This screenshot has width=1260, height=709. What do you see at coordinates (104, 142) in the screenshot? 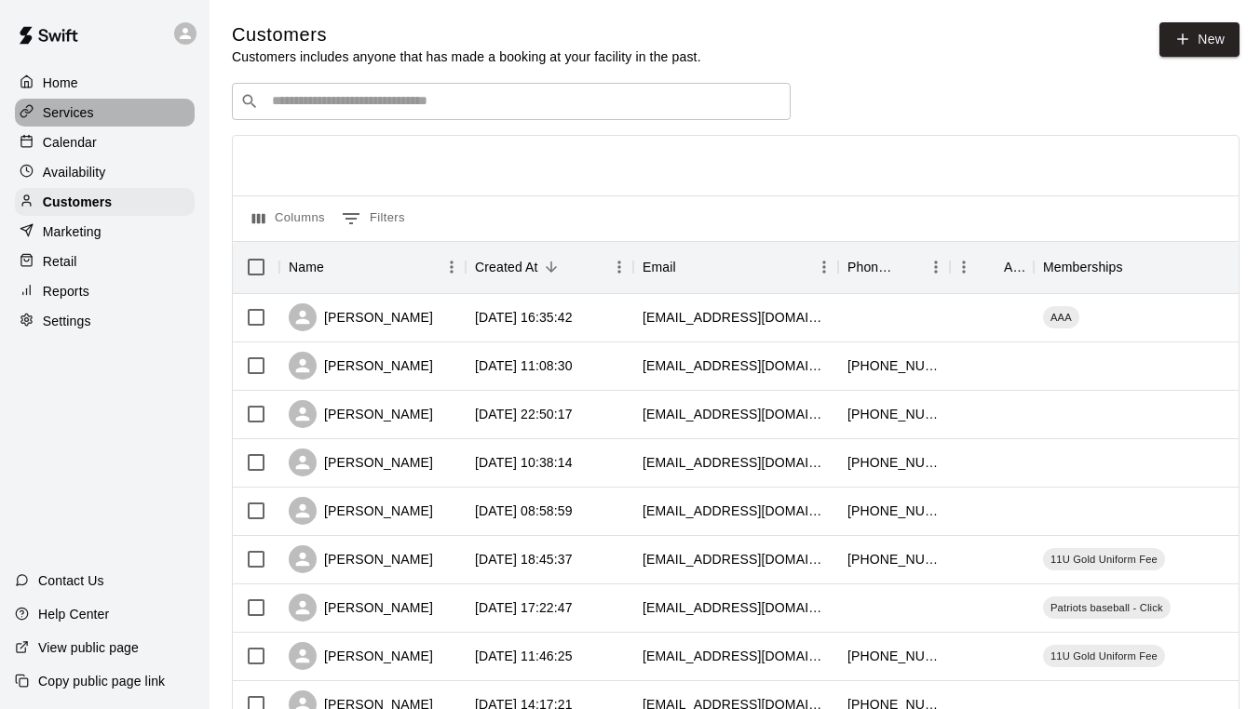
I see `a: Calendar` at bounding box center [104, 142].